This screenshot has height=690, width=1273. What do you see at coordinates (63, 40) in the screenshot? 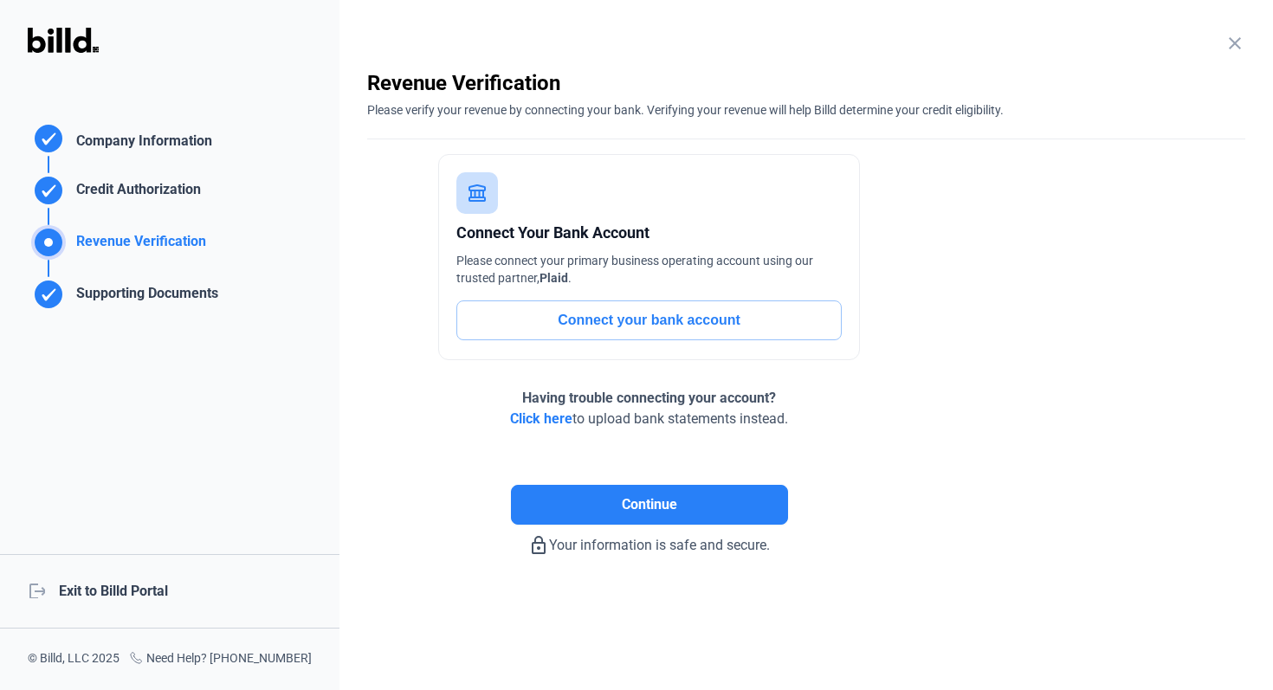
I see `img: Billd Logo` at bounding box center [63, 40].